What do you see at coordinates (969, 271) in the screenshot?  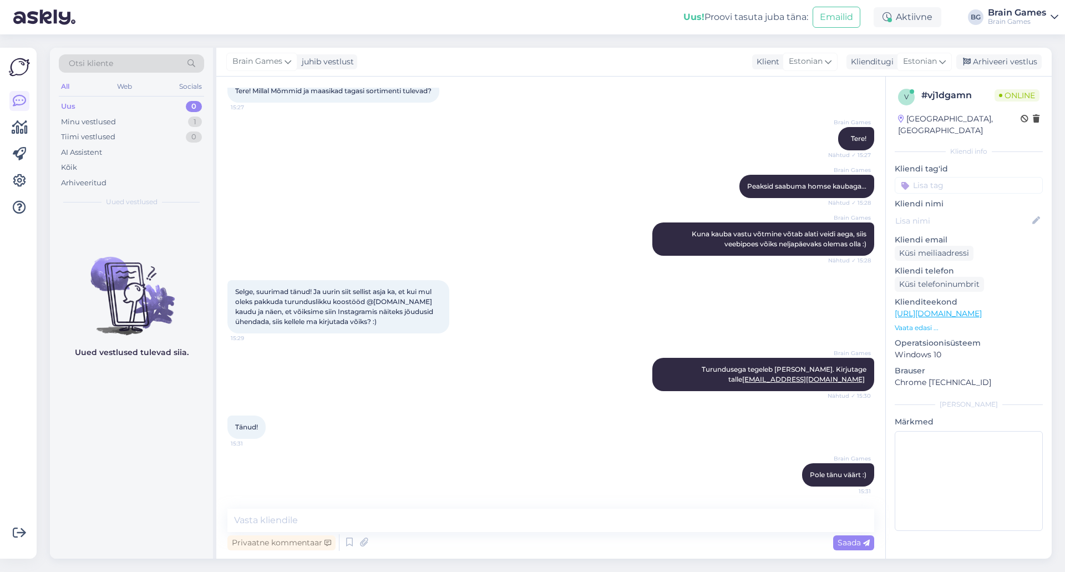 I see `p: Kliendi telefon` at bounding box center [969, 271].